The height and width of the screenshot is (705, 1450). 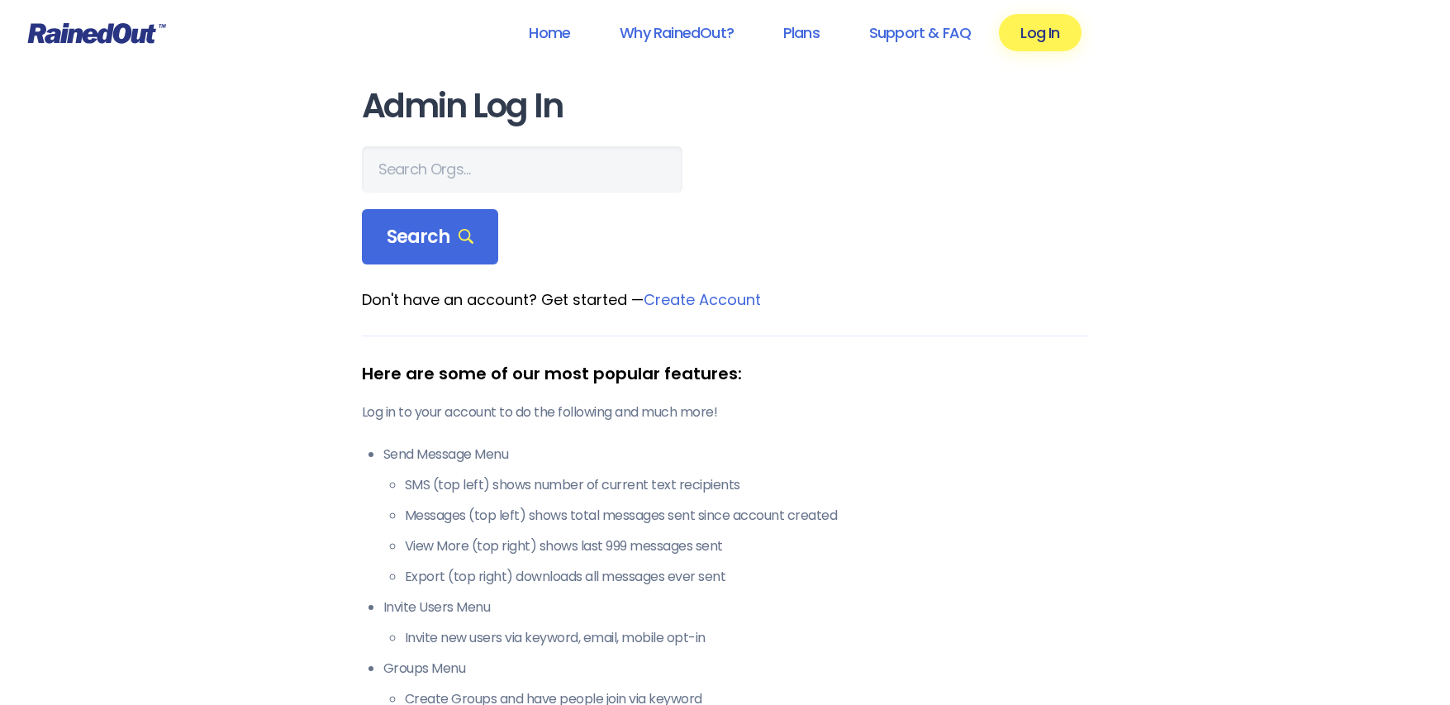 I want to click on a: Create Account, so click(x=702, y=299).